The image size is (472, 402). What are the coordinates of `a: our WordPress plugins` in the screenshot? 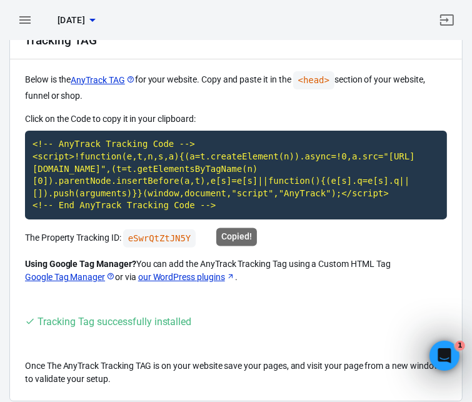 It's located at (186, 277).